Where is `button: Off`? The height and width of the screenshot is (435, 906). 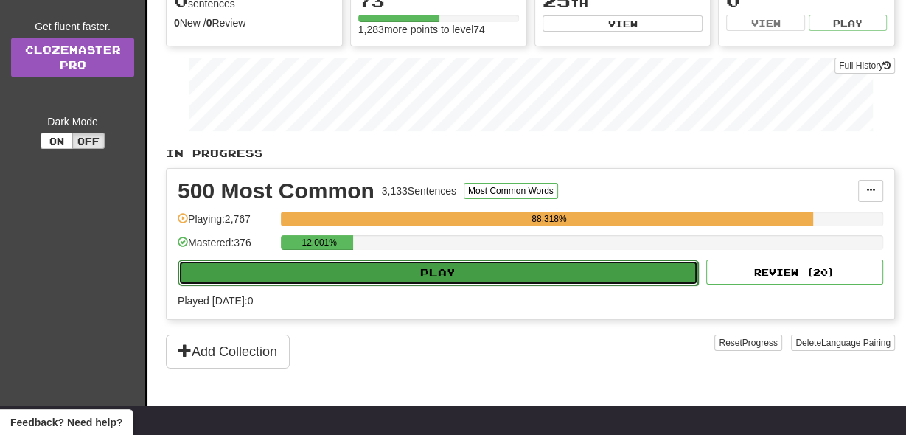
button: Off is located at coordinates (88, 141).